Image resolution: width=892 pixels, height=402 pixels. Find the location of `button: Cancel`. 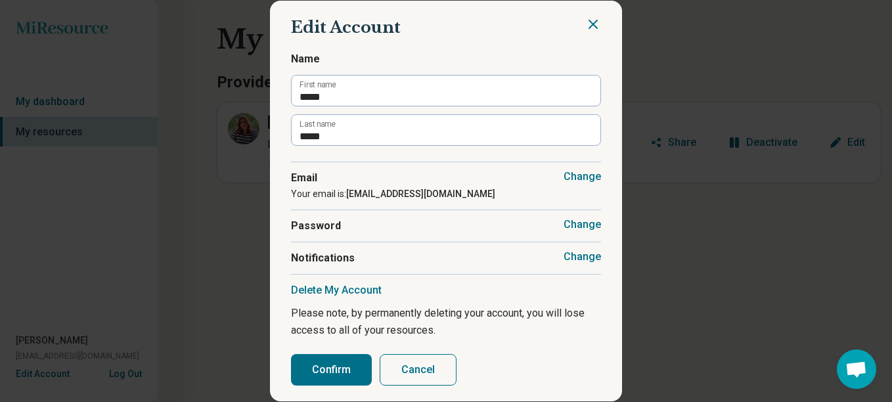

button: Cancel is located at coordinates (418, 370).